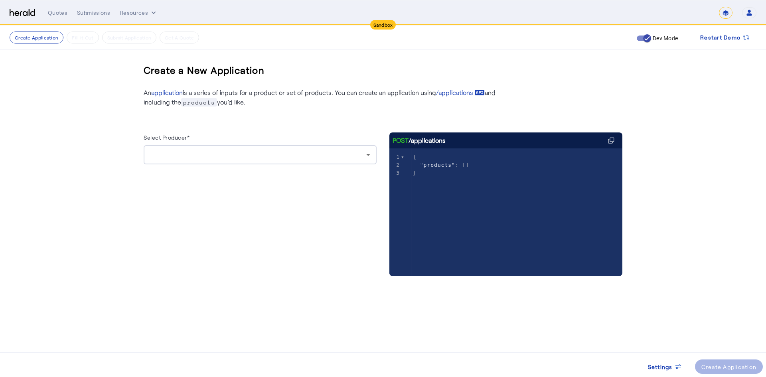 The image size is (766, 377). Describe the element at coordinates (323, 97) in the screenshot. I see `p: An is a series of inputs for a product or set of products. You can create an application using an...` at that location.